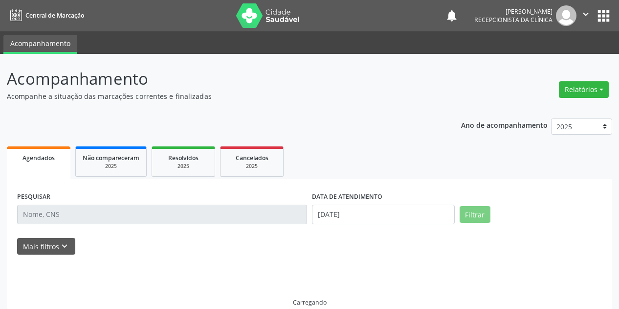 This screenshot has height=309, width=619. What do you see at coordinates (504, 124) in the screenshot?
I see `p: Ano de acompanhamento` at bounding box center [504, 124].